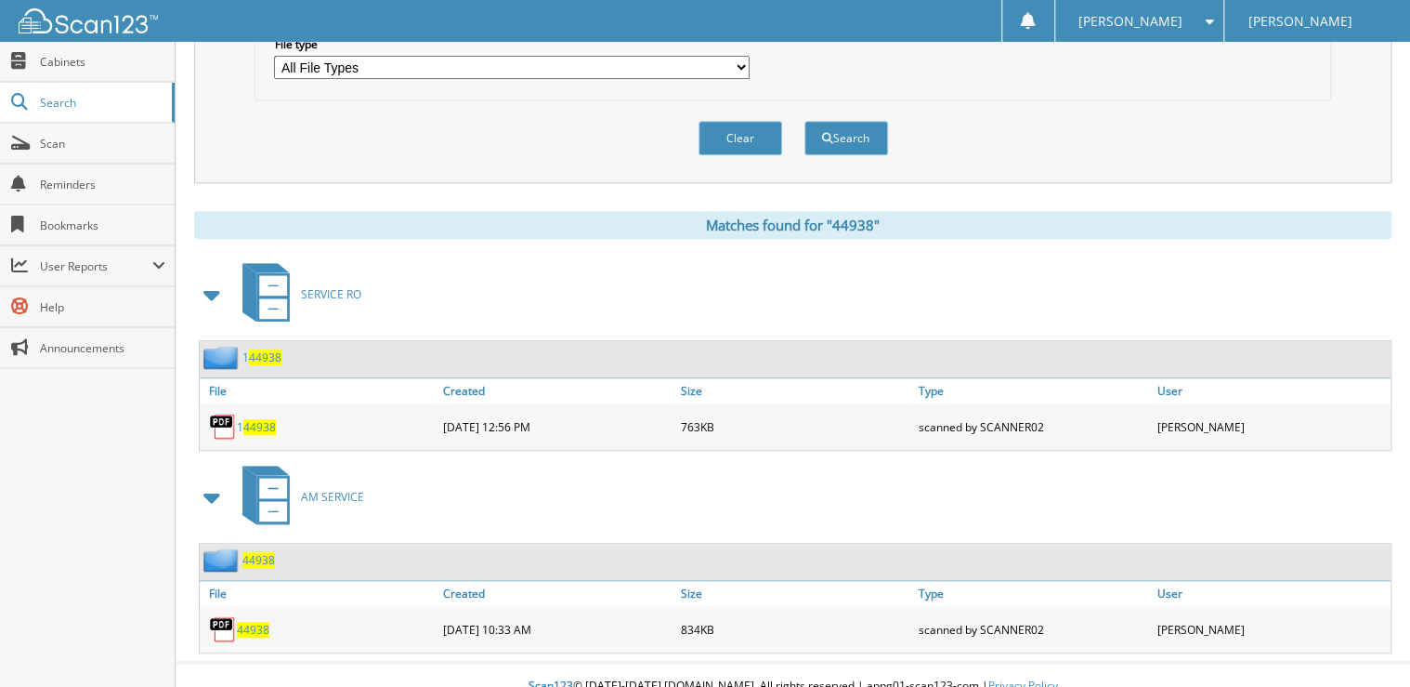 This screenshot has height=687, width=1410. Describe the element at coordinates (101, 102) in the screenshot. I see `span: Search` at that location.